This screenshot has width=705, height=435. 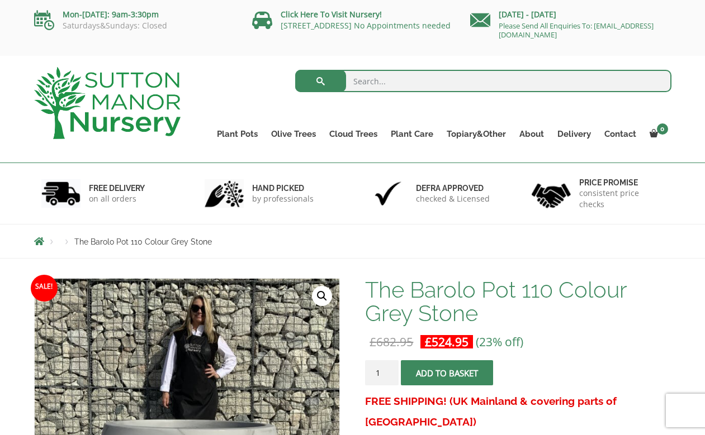 I want to click on p: on all orders, so click(x=117, y=199).